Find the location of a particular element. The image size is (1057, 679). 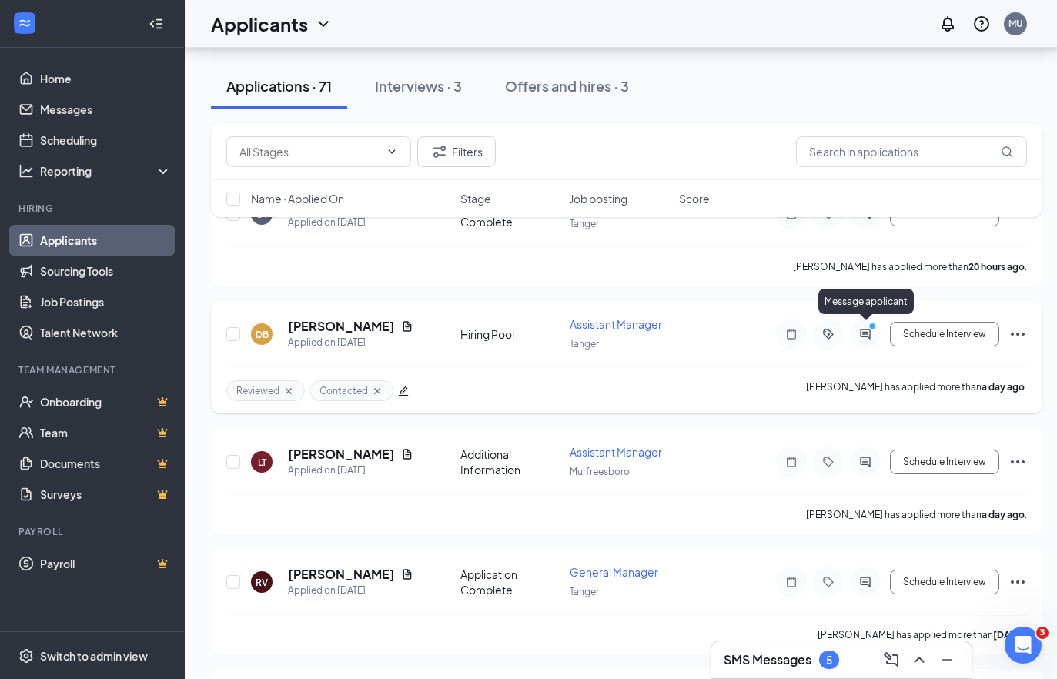

div: Additional Information is located at coordinates (511, 462).